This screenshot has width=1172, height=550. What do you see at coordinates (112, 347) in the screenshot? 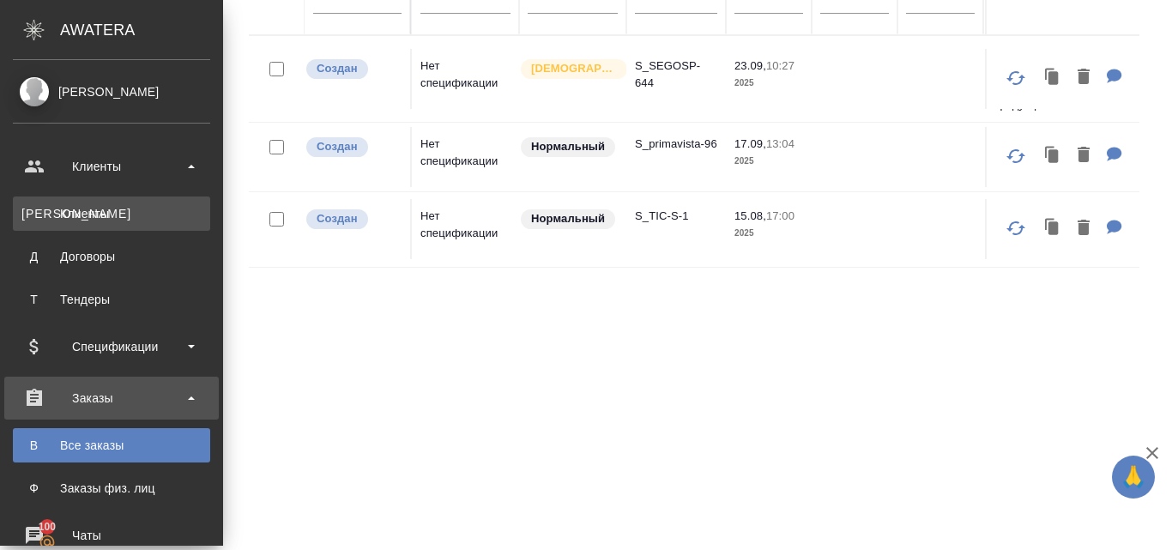
I see `div: Спецификации` at bounding box center [112, 347].